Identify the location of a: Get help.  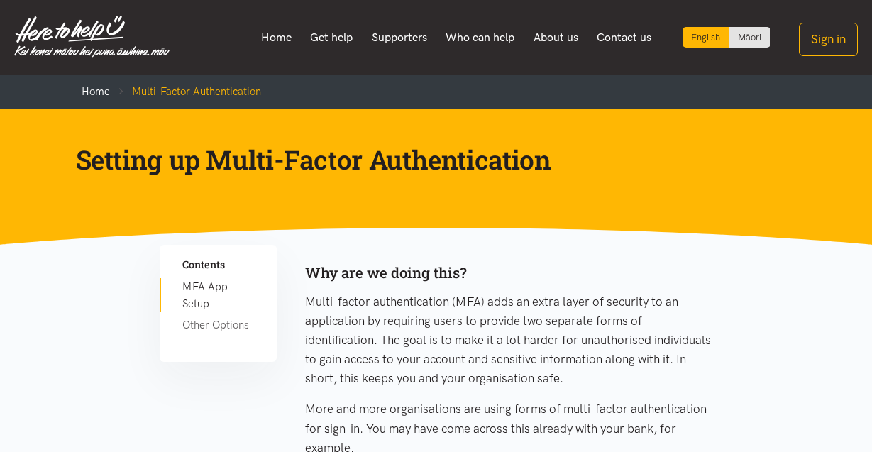
(331, 38).